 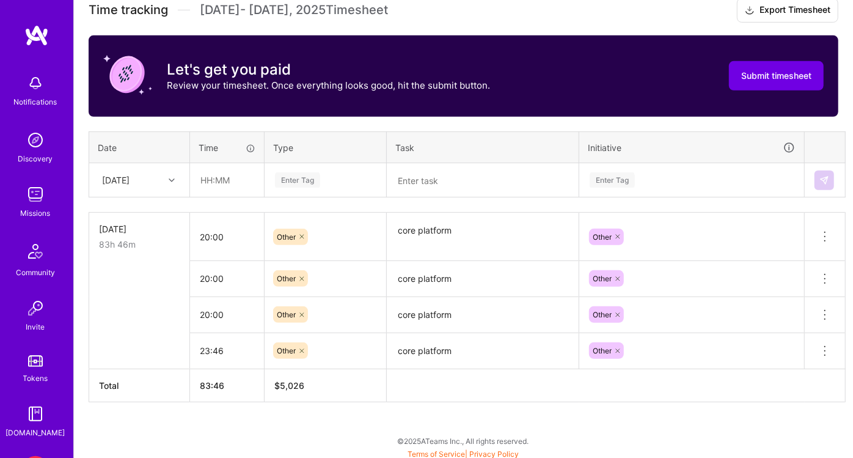 I want to click on img: bell, so click(x=35, y=83).